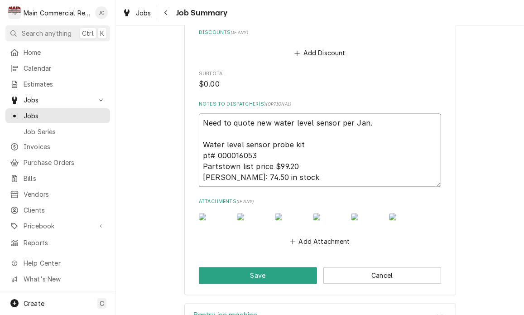 This screenshot has width=524, height=315. I want to click on span: K, so click(102, 33).